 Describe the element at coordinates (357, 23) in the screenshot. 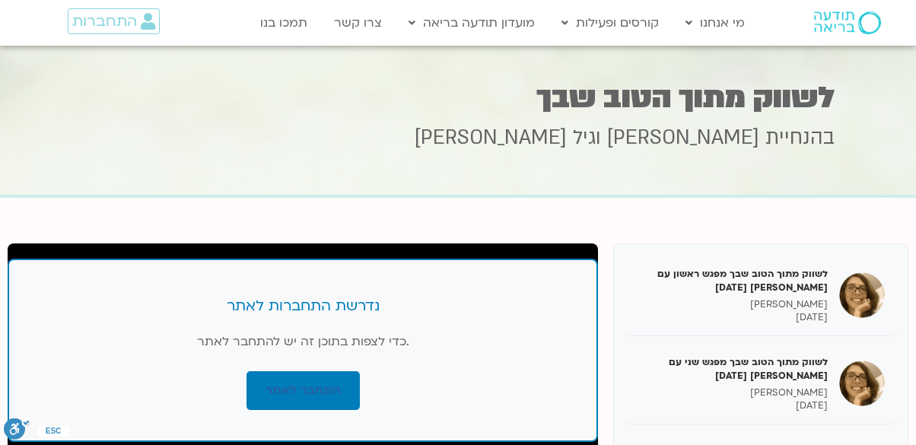

I see `a: צרו קשר` at that location.